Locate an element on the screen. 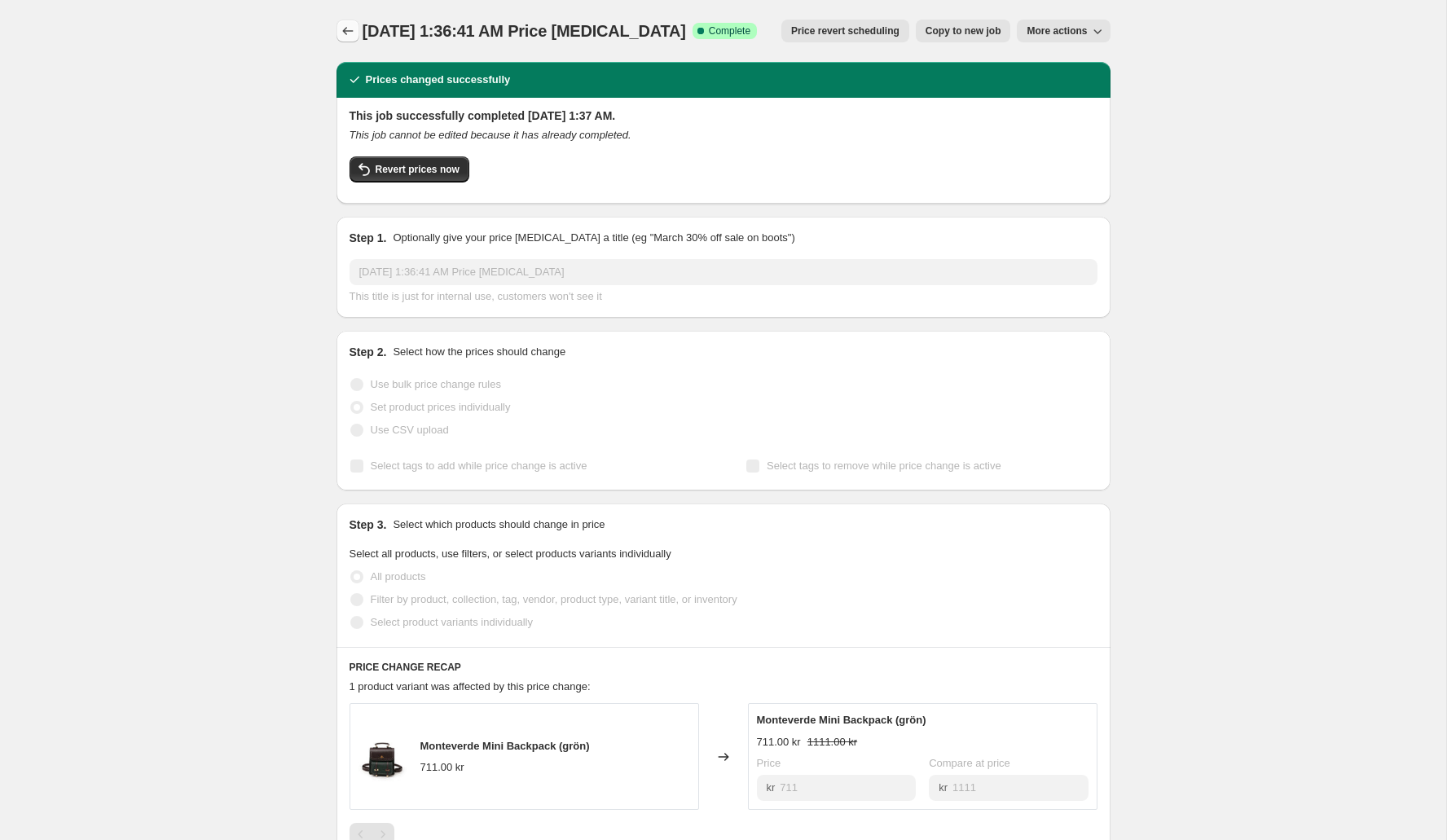 The width and height of the screenshot is (1447, 840). h2: Step 3. is located at coordinates (369, 524).